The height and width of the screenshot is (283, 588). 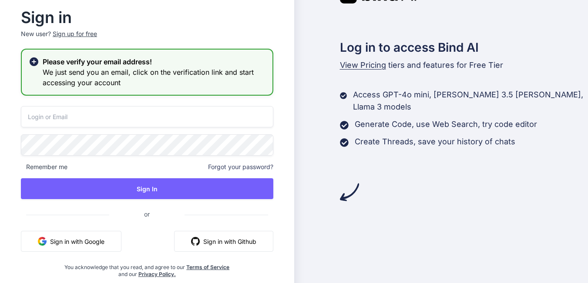 What do you see at coordinates (147, 269) in the screenshot?
I see `div: You acknowledge that you read, and agree to our and our` at bounding box center [147, 269].